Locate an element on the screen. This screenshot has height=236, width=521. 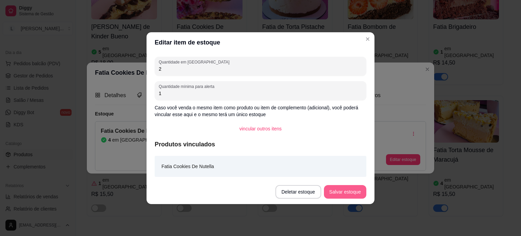
label: Quantidade mínima para alerta is located at coordinates (188, 86).